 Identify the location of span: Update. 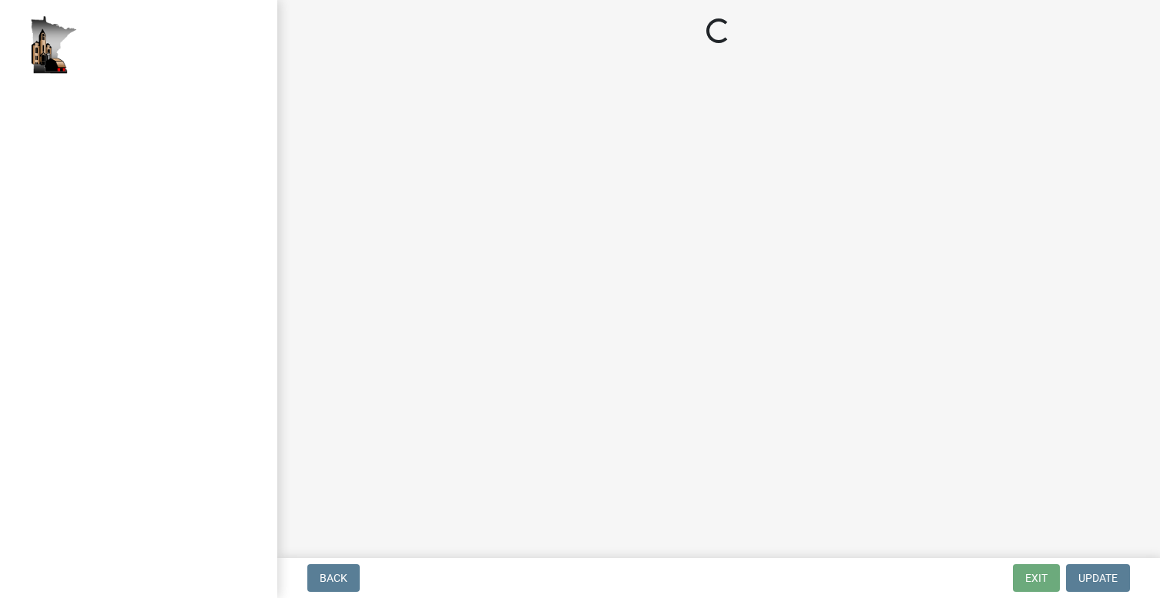
(1097, 578).